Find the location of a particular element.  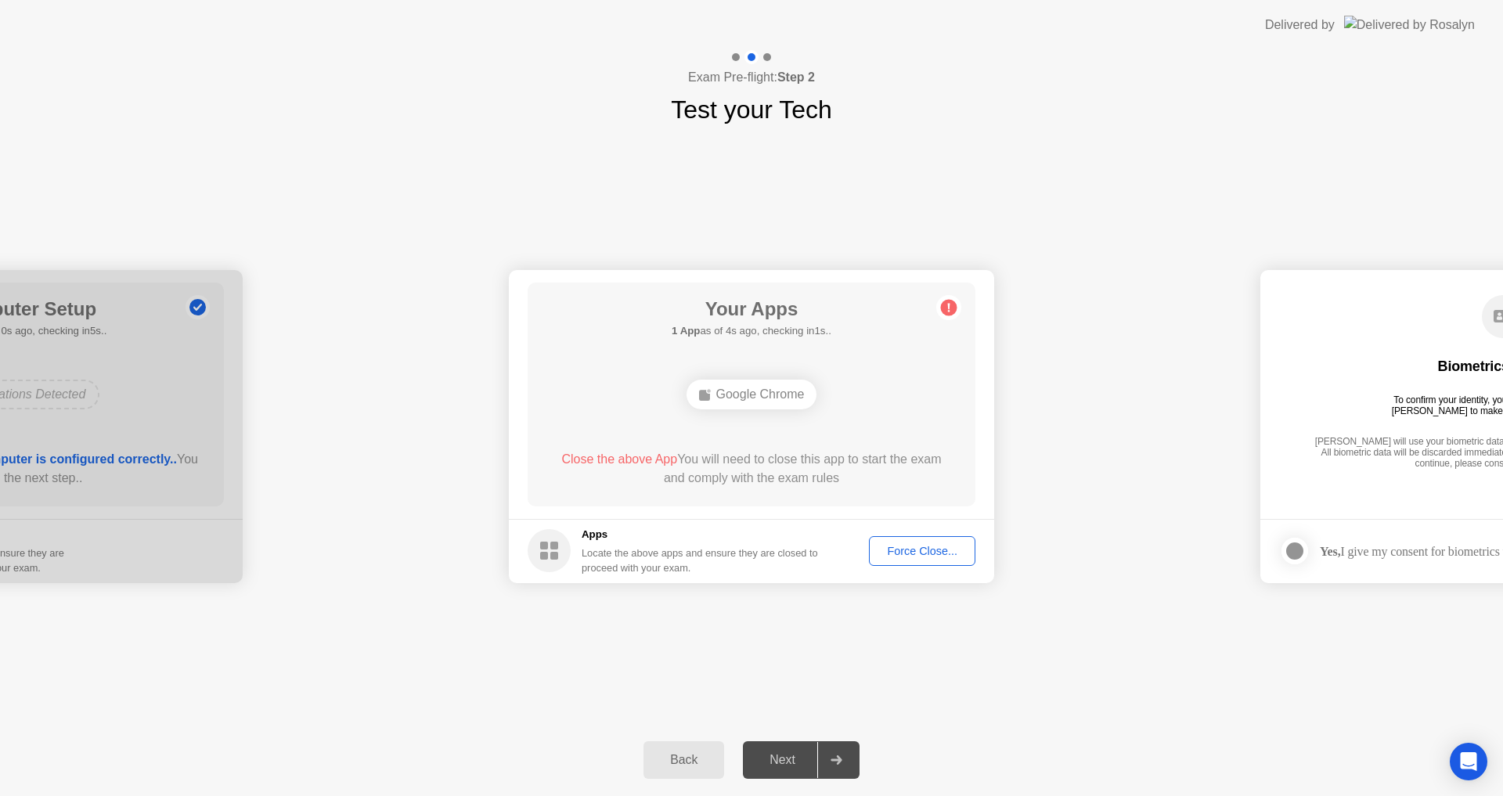

h1: Test your Tech is located at coordinates (752, 110).